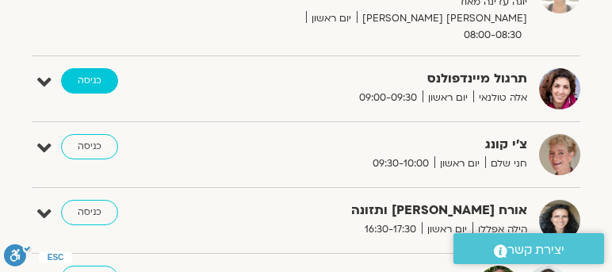 The width and height of the screenshot is (612, 272). What do you see at coordinates (499, 229) in the screenshot?
I see `span: הילה אפללו` at bounding box center [499, 229].